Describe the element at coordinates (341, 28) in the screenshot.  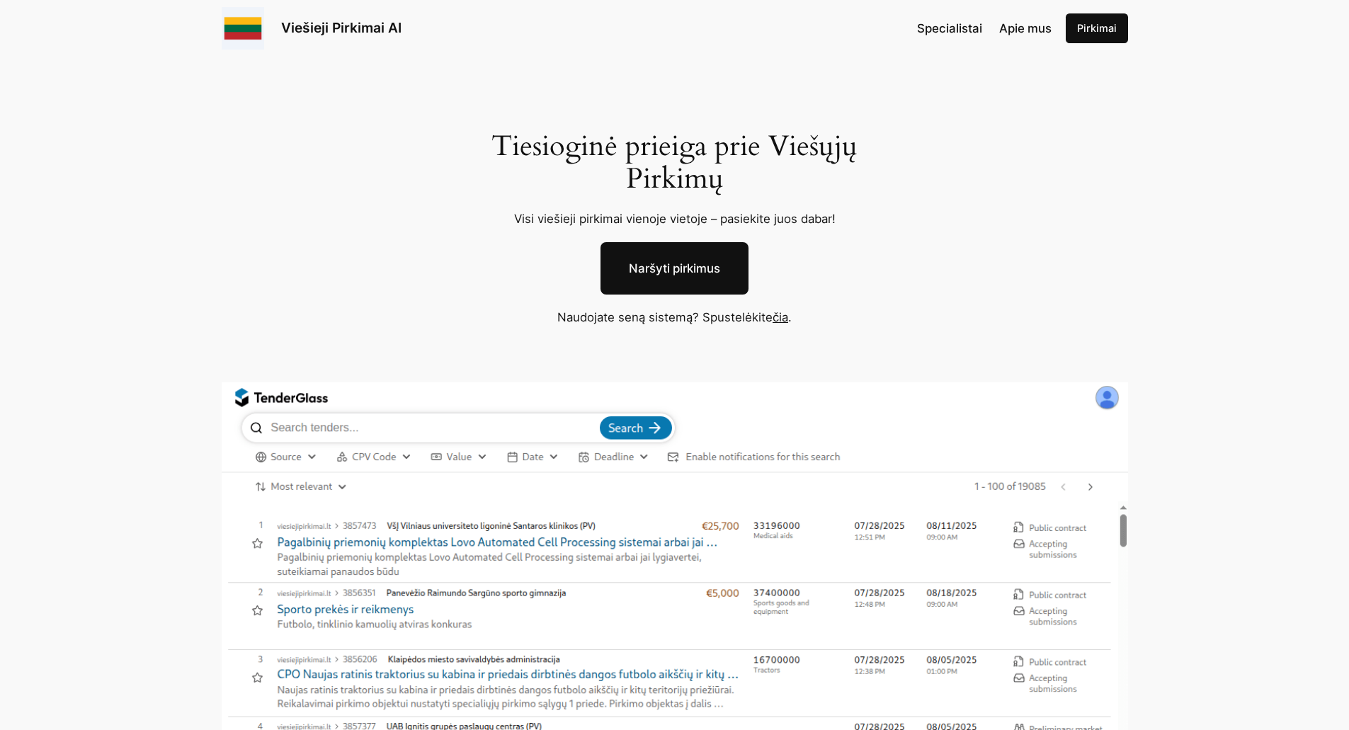
I see `a: Viešieji Pirkimai AI` at that location.